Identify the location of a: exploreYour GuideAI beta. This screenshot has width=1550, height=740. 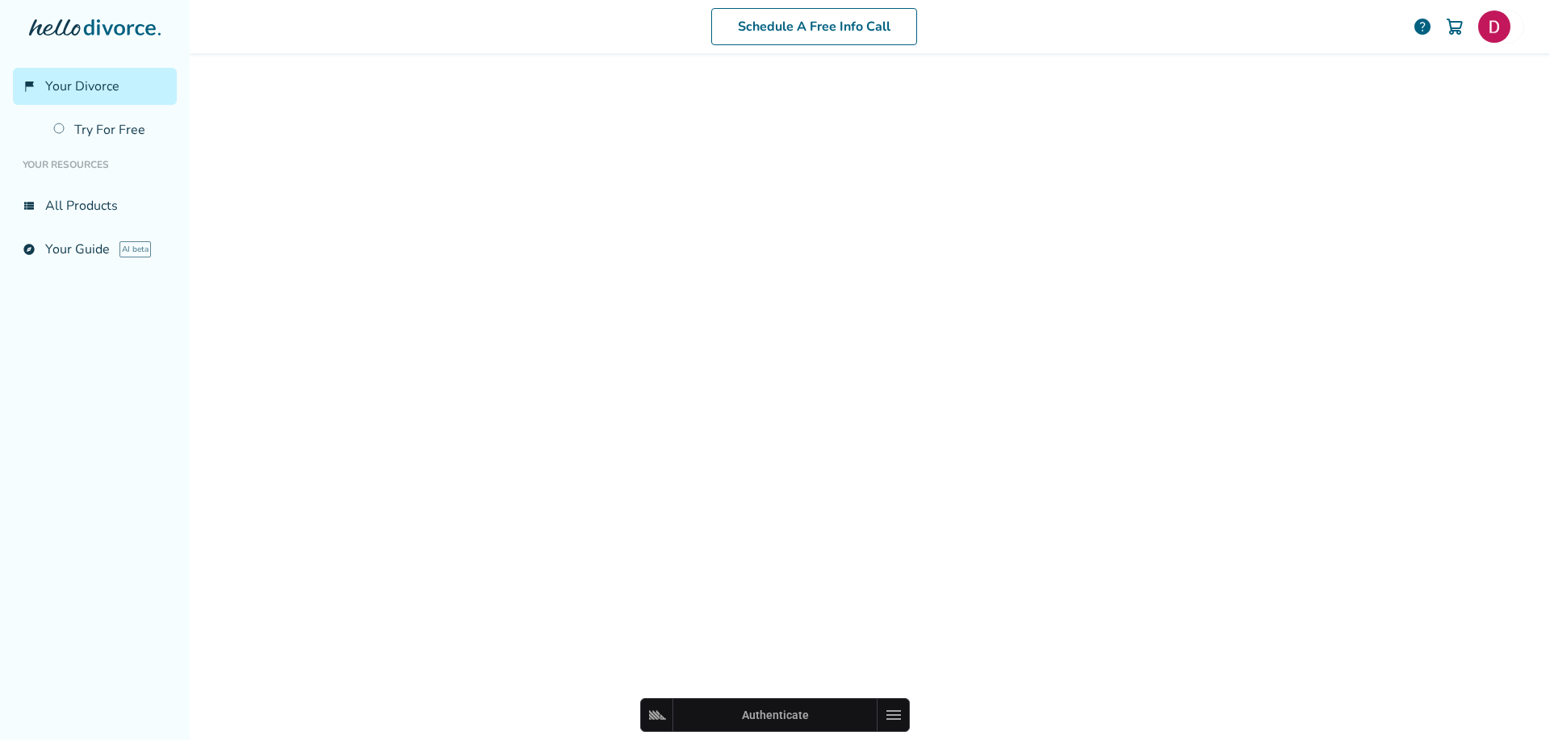
(94, 249).